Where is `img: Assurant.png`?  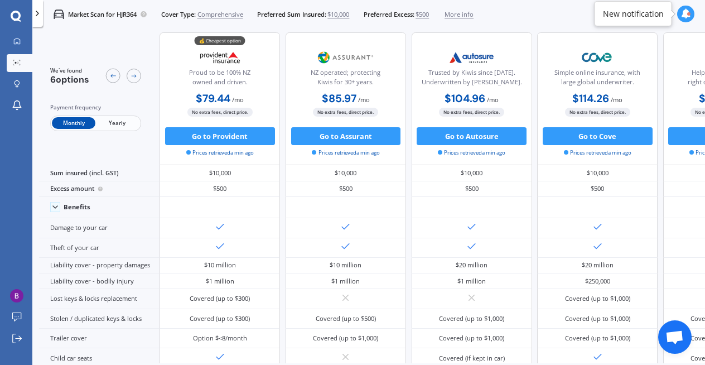 img: Assurant.png is located at coordinates (346, 57).